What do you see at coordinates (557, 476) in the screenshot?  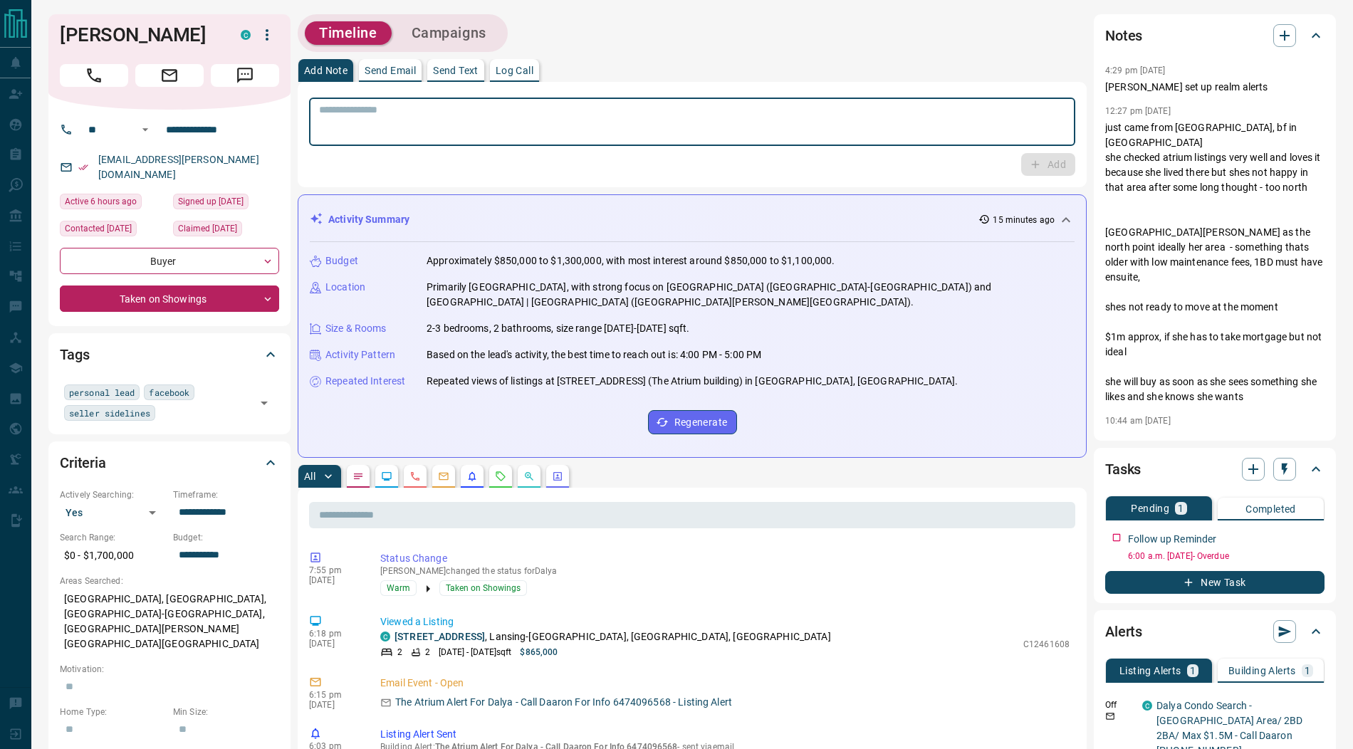 I see `svg: Agent Actions` at bounding box center [557, 476].